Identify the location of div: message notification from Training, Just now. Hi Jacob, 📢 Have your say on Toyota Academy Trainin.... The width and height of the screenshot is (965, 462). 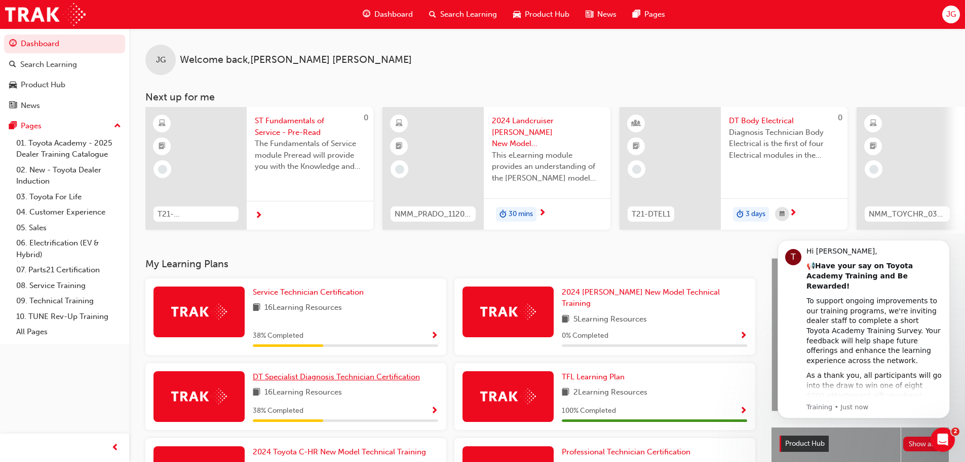
(101, 98).